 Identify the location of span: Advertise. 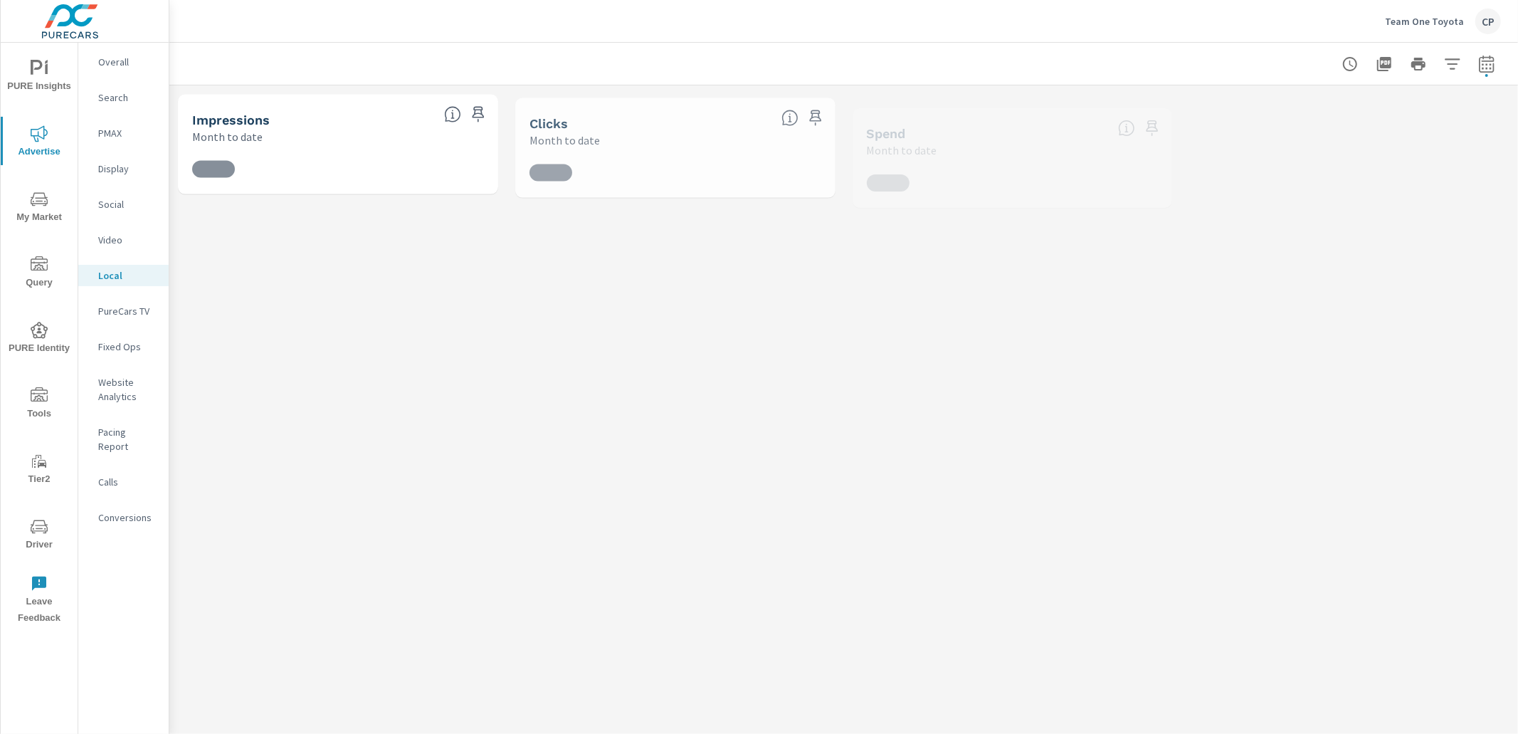
(39, 142).